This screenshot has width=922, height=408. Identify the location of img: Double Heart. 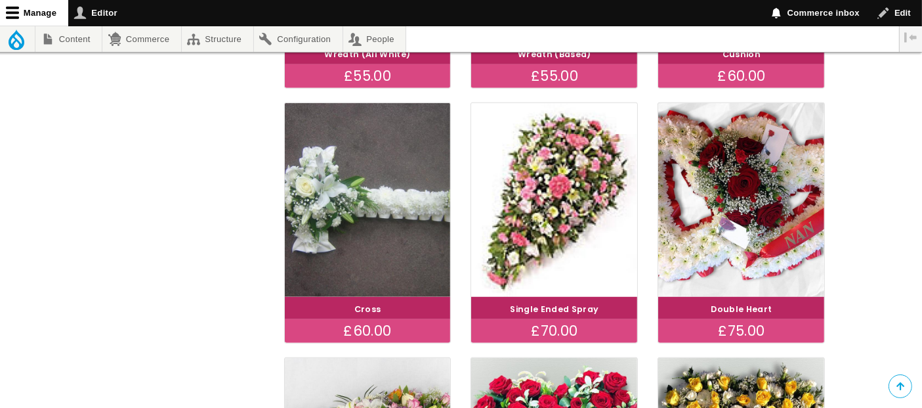
(741, 200).